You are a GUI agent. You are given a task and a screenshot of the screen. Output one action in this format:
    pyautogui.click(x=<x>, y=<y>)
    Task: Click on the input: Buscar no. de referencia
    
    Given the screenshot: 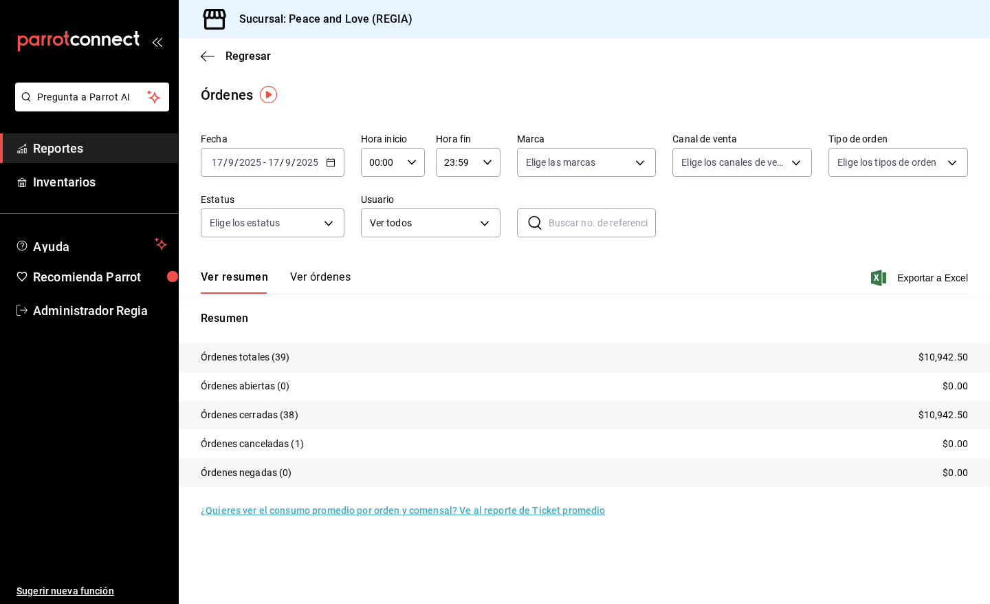 What is the action you would take?
    pyautogui.click(x=602, y=223)
    